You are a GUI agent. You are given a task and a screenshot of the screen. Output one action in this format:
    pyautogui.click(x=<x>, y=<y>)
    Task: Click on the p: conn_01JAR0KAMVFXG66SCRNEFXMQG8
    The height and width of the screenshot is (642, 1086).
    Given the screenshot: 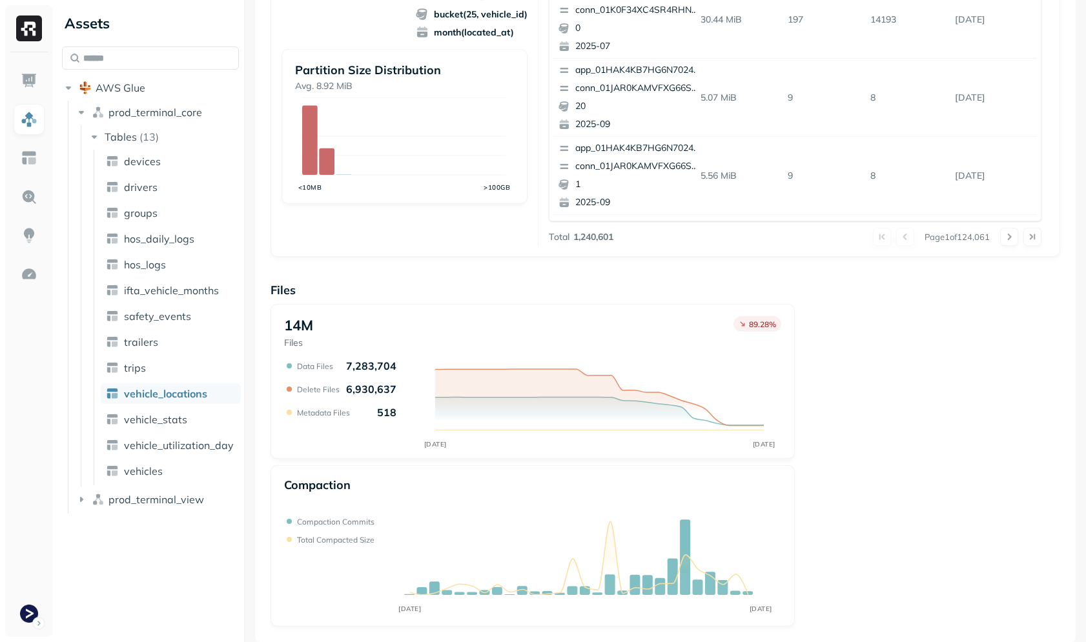 What is the action you would take?
    pyautogui.click(x=638, y=88)
    